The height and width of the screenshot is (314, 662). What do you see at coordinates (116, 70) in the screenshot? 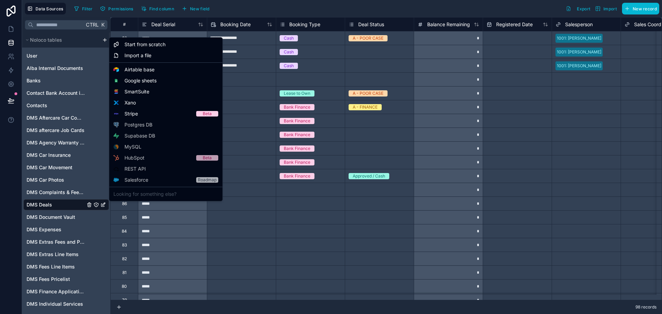
I see `img: Airtable logo` at bounding box center [116, 70].